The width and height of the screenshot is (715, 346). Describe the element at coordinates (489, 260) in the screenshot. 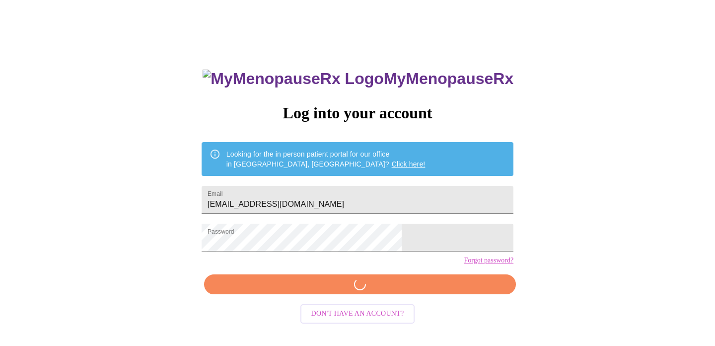

I see `a: Forgot password?` at that location.